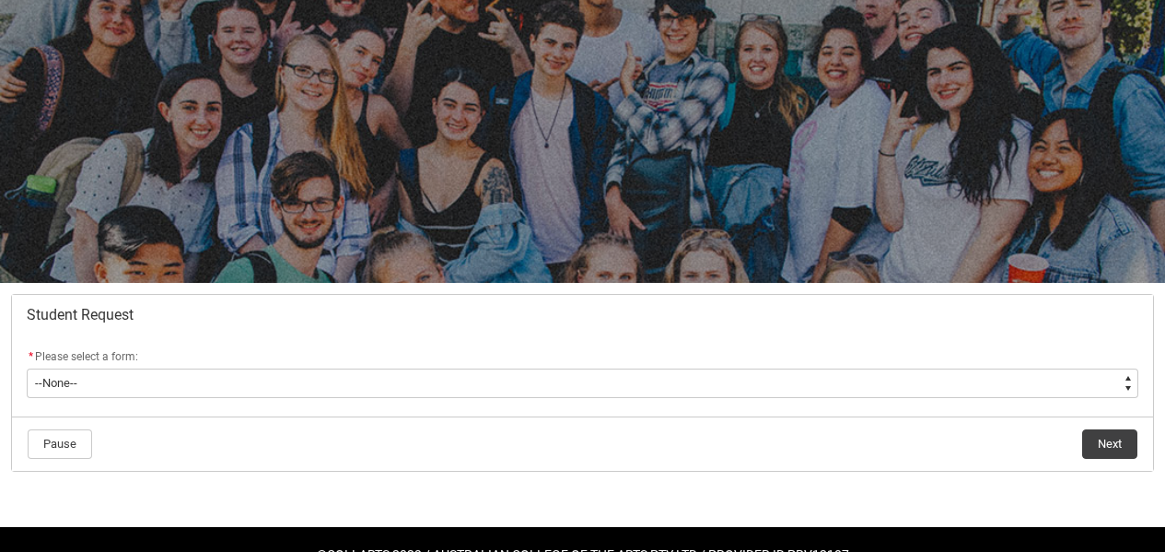 Image resolution: width=1165 pixels, height=552 pixels. What do you see at coordinates (80, 315) in the screenshot?
I see `span: Student Request` at bounding box center [80, 315].